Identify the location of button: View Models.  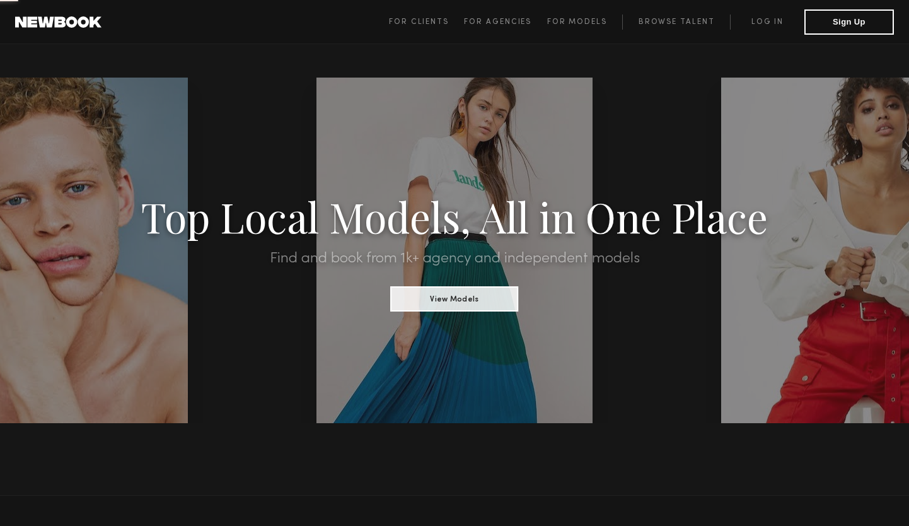
(455, 299).